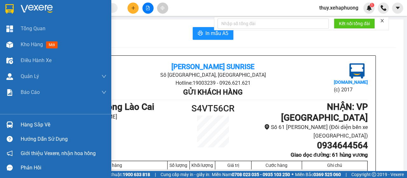  I want to click on img: dashboard-icon, so click(10, 29).